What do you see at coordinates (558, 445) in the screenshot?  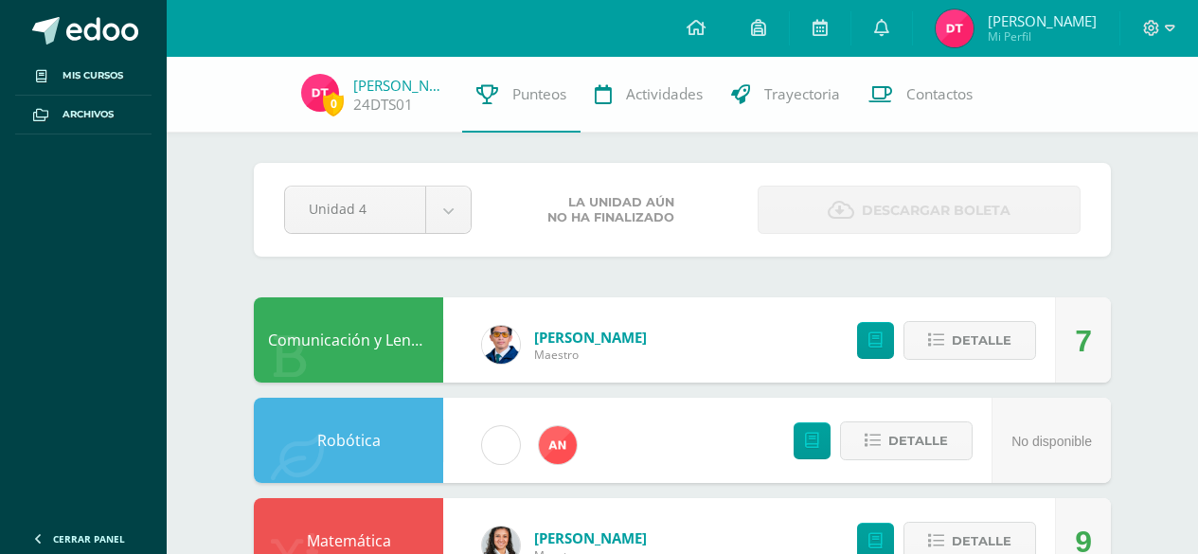 I see `img: 35a1f8cfe552b0525d1a6bbd90ff6c8c.png` at bounding box center [558, 445].